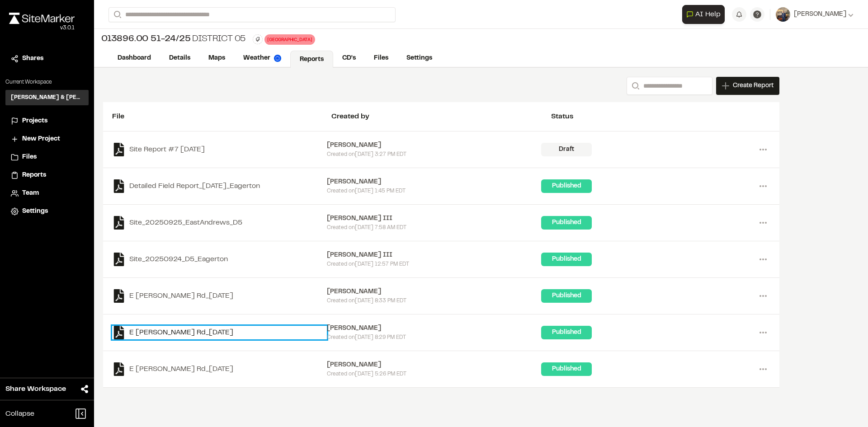 This screenshot has width=868, height=427. What do you see at coordinates (173, 39) in the screenshot?
I see `div: District 05` at bounding box center [173, 39].